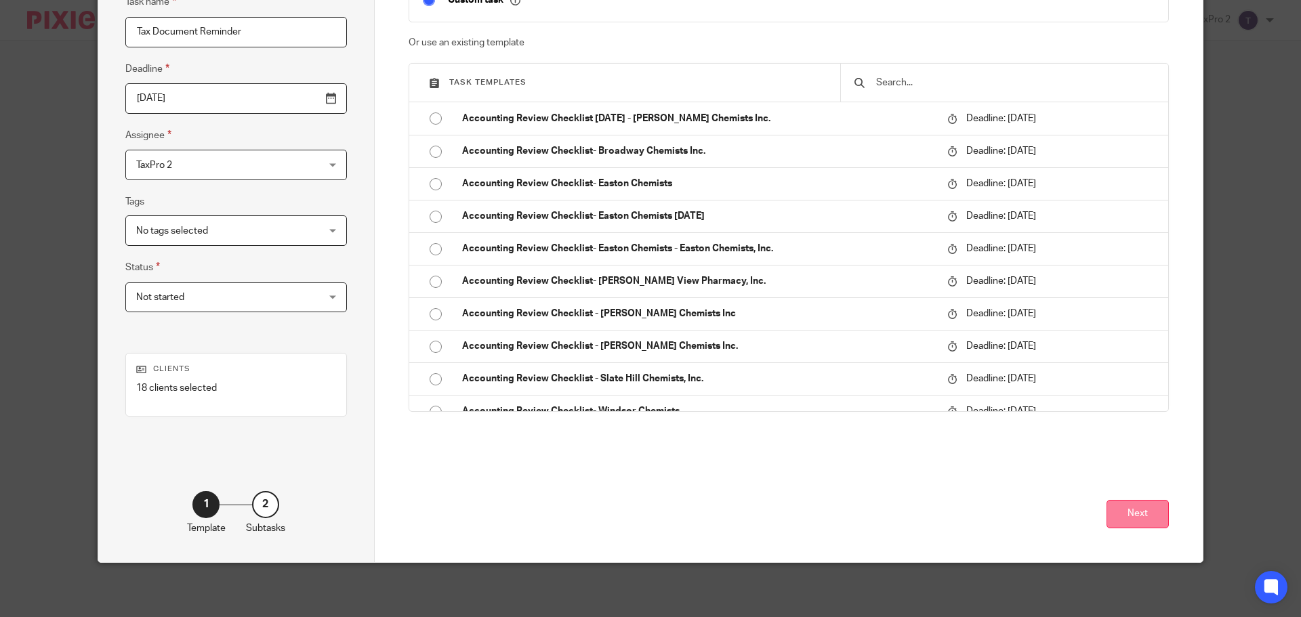 The height and width of the screenshot is (617, 1301). What do you see at coordinates (788, 43) in the screenshot?
I see `p: Or use an existing template` at bounding box center [788, 43].